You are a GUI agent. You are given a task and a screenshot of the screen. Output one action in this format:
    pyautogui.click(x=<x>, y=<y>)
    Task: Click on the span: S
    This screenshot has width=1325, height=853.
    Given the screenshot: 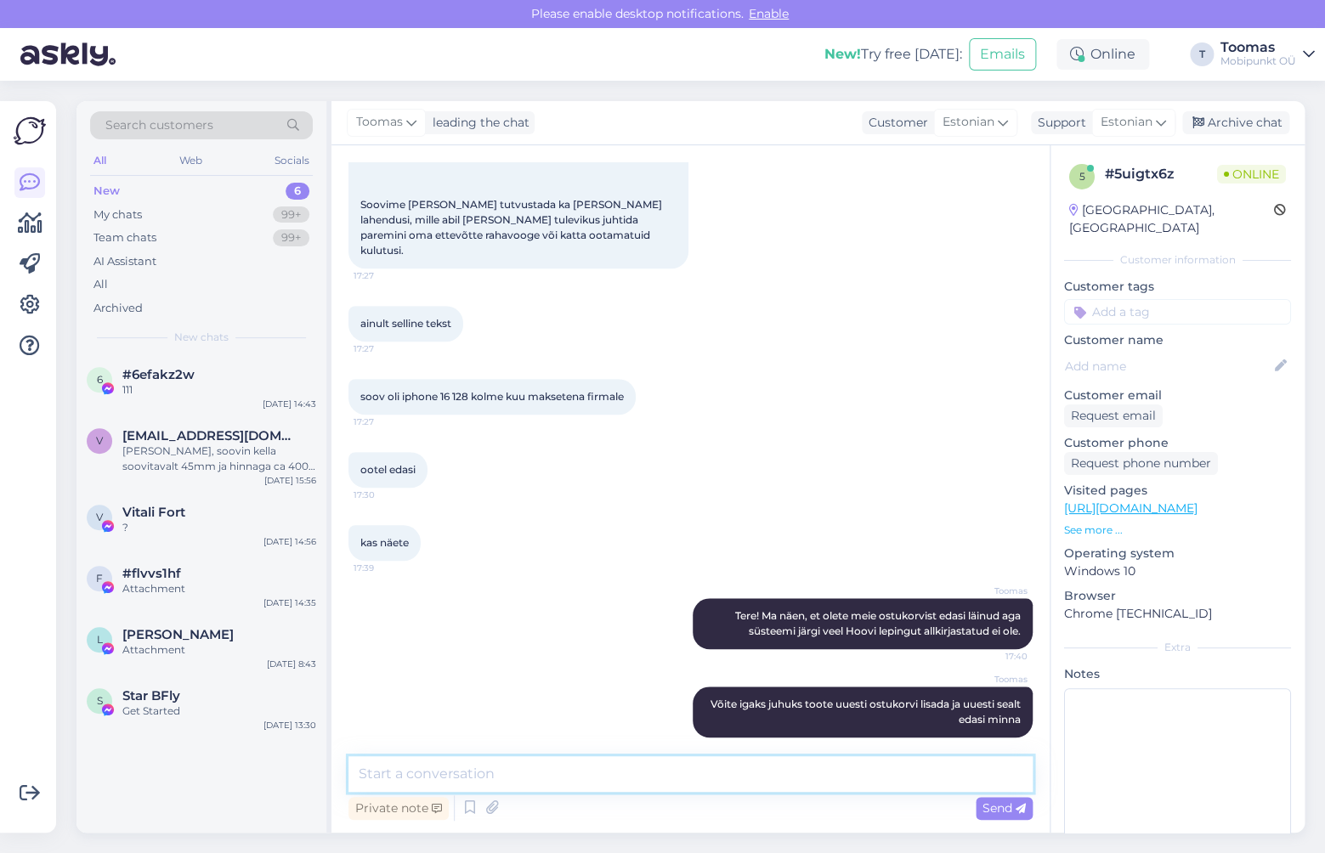 What is the action you would take?
    pyautogui.click(x=99, y=700)
    